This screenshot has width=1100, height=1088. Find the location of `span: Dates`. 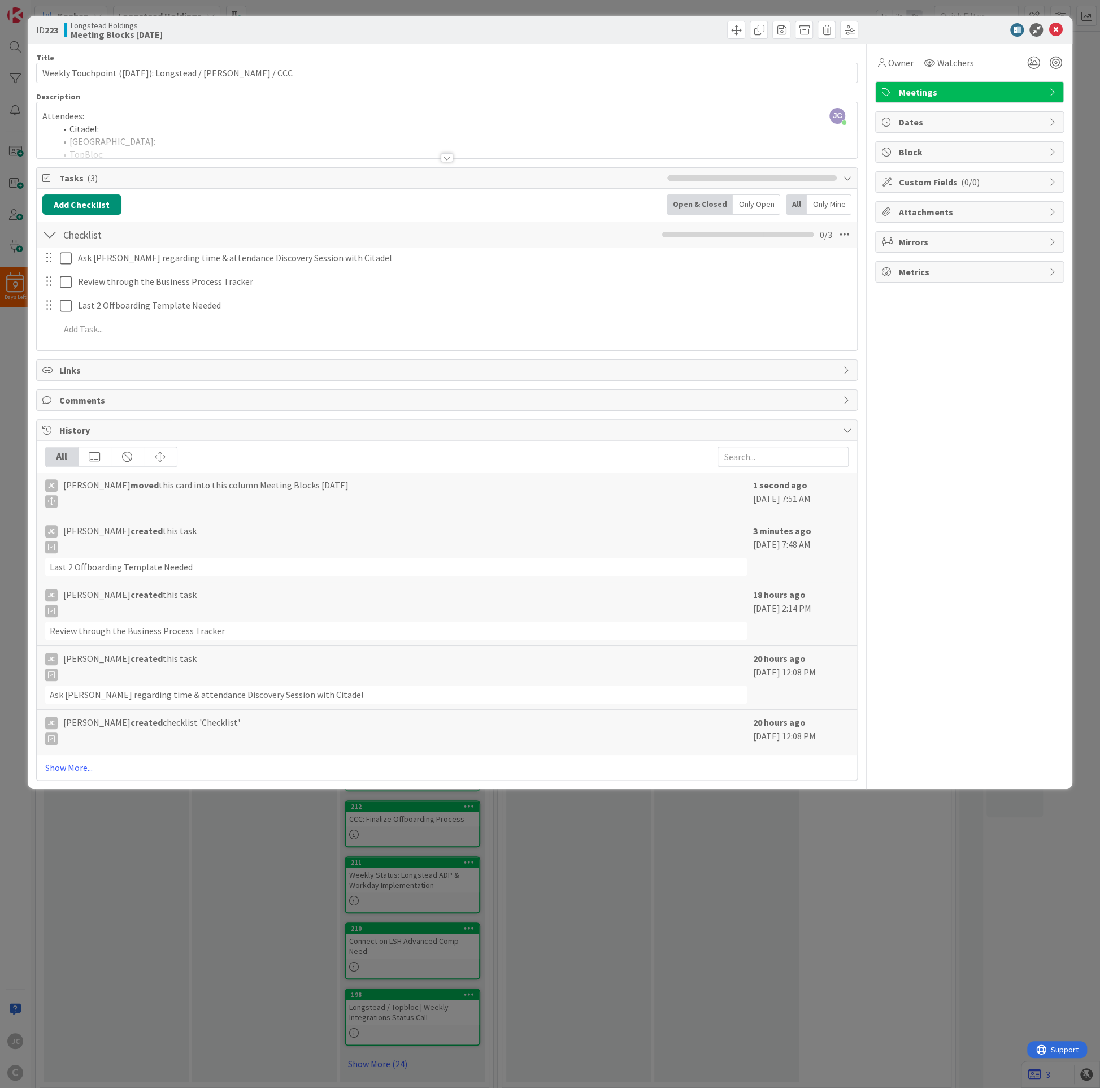

span: Dates is located at coordinates (971, 122).